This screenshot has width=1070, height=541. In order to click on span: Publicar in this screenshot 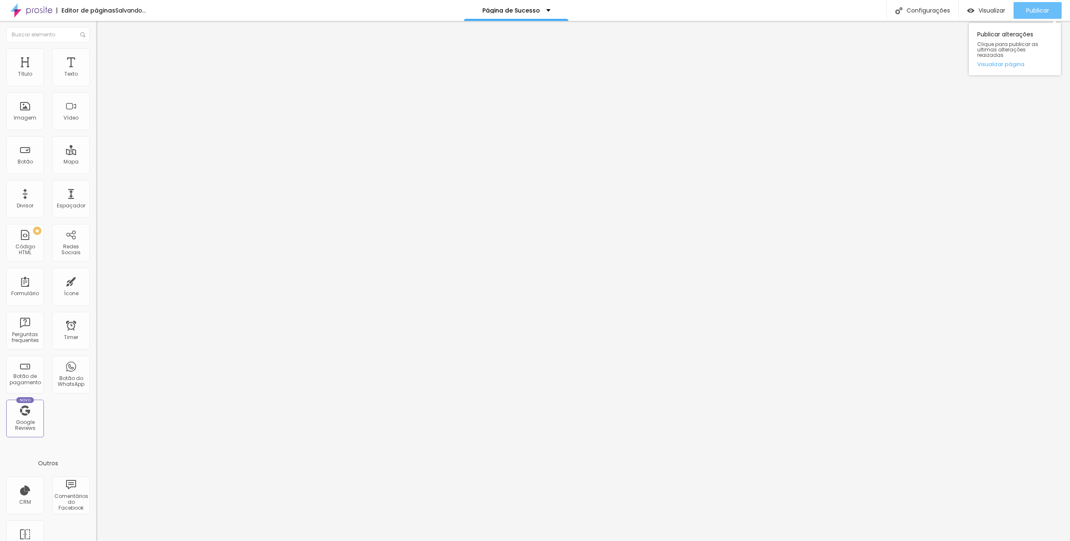, I will do `click(1038, 10)`.